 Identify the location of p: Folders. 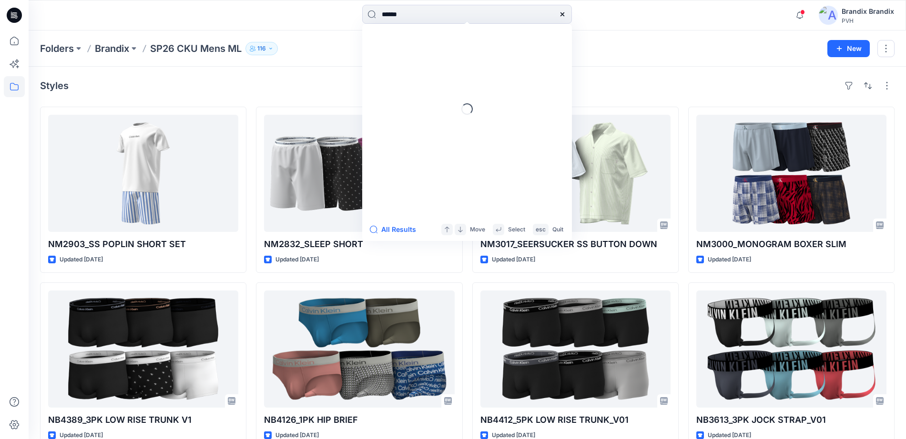
(57, 49).